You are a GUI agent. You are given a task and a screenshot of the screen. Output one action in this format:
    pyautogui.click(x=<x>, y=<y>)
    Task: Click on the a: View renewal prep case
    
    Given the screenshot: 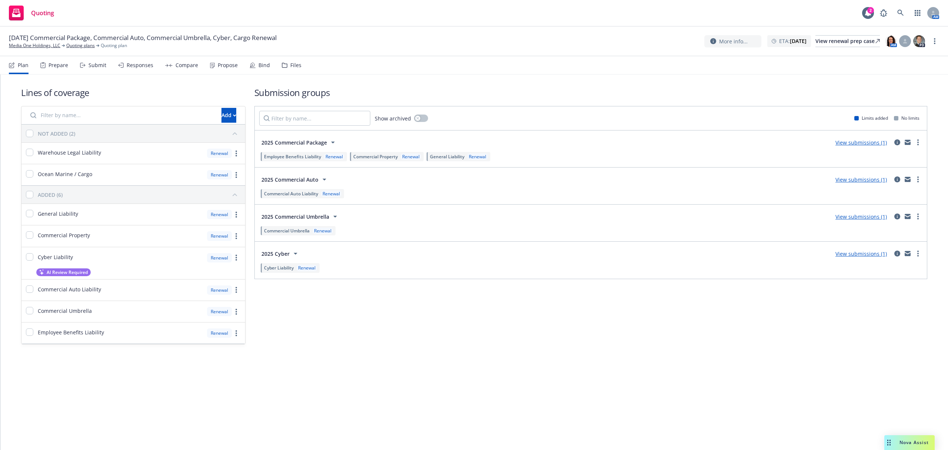 What is the action you would take?
    pyautogui.click(x=848, y=41)
    